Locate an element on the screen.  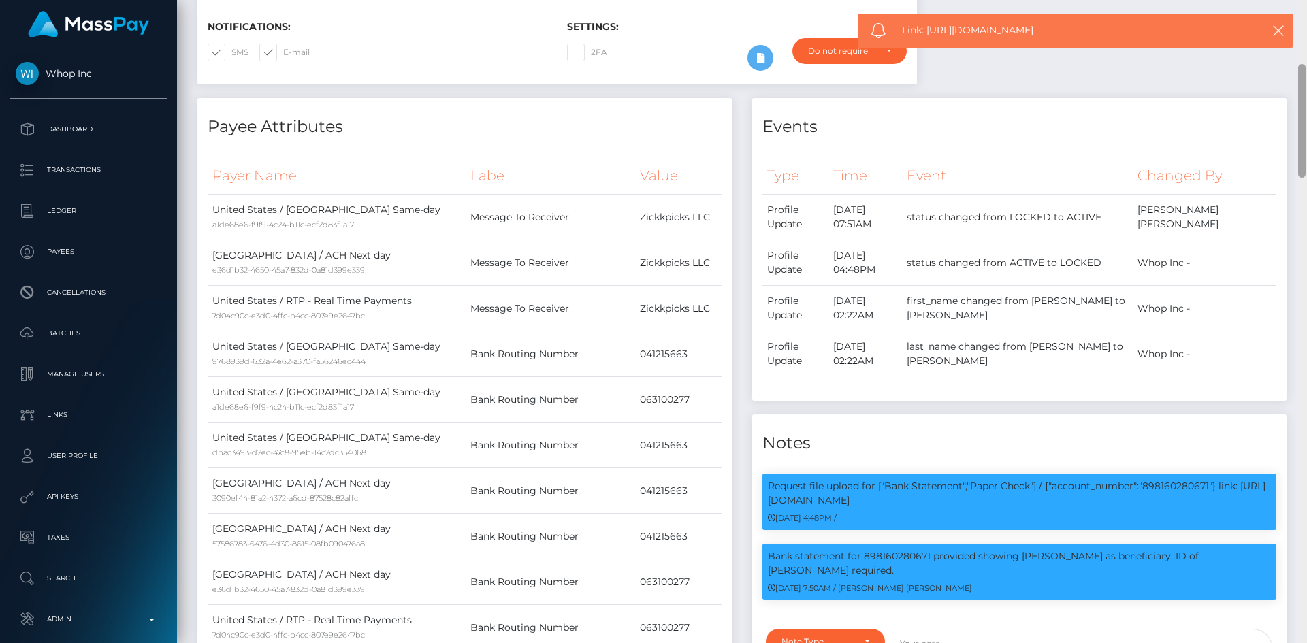
h4: Payee Attributes is located at coordinates (464, 127).